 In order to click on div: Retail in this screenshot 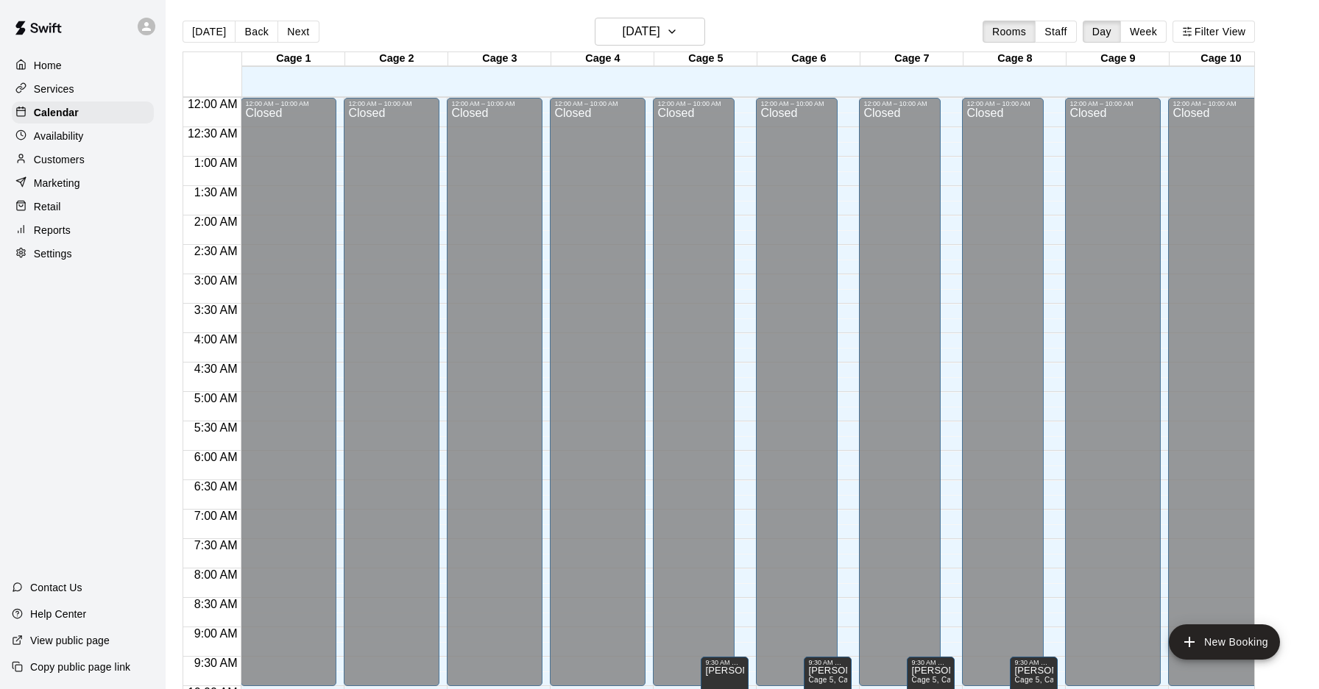, I will do `click(82, 207)`.